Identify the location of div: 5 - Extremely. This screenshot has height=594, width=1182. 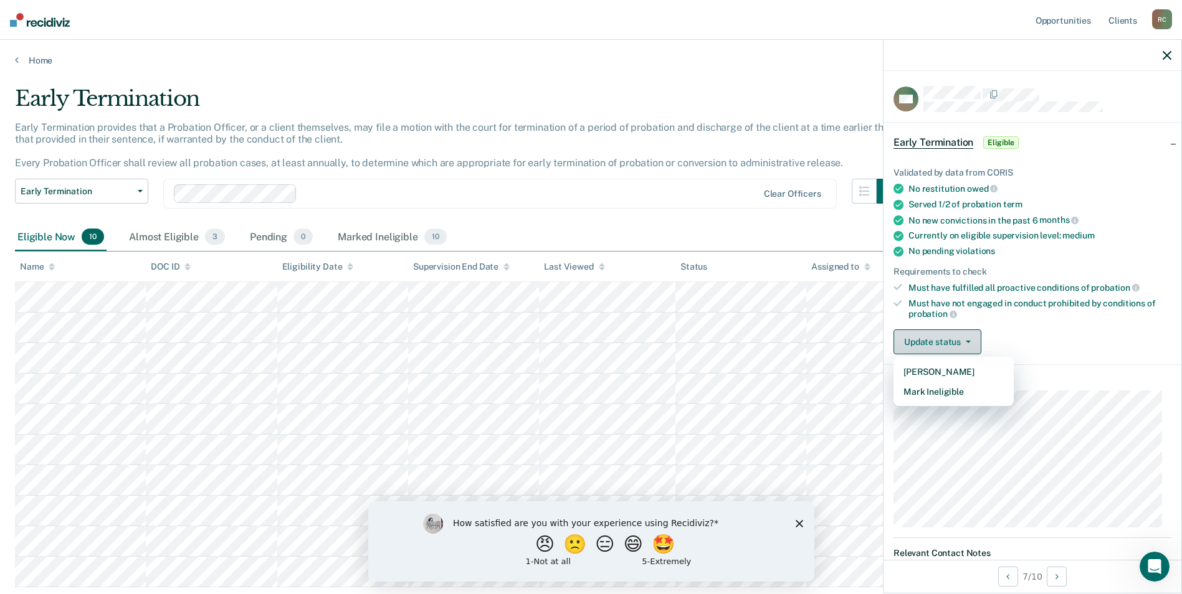
(332, 60).